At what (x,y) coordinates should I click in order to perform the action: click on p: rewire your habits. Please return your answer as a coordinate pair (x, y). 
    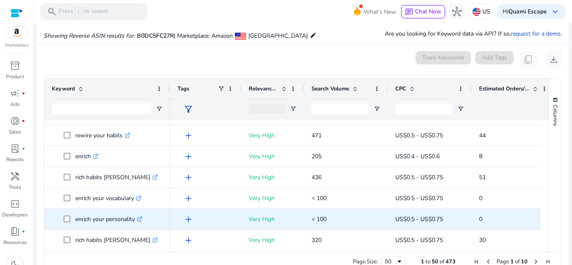
    Looking at the image, I should click on (103, 135).